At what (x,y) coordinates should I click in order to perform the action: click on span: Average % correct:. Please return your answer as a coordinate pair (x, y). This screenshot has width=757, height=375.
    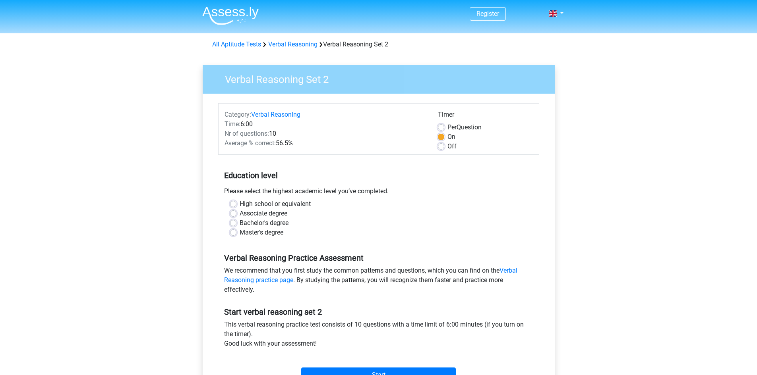
    Looking at the image, I should click on (250, 143).